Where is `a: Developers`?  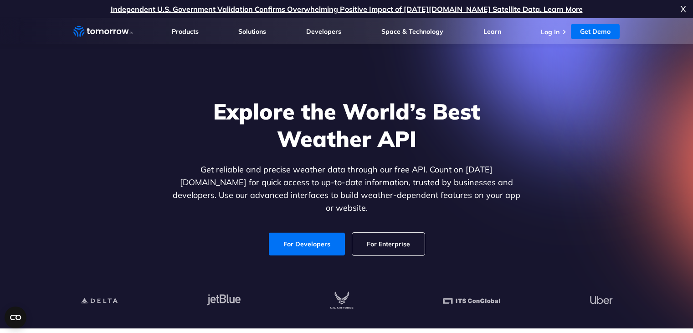
a: Developers is located at coordinates (323, 31).